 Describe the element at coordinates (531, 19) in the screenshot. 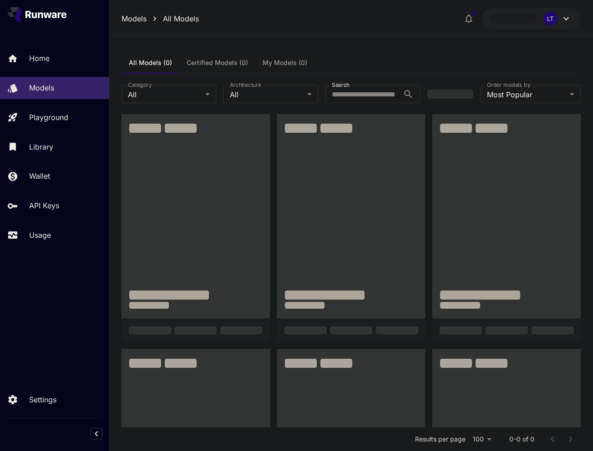

I see `button: LT` at that location.